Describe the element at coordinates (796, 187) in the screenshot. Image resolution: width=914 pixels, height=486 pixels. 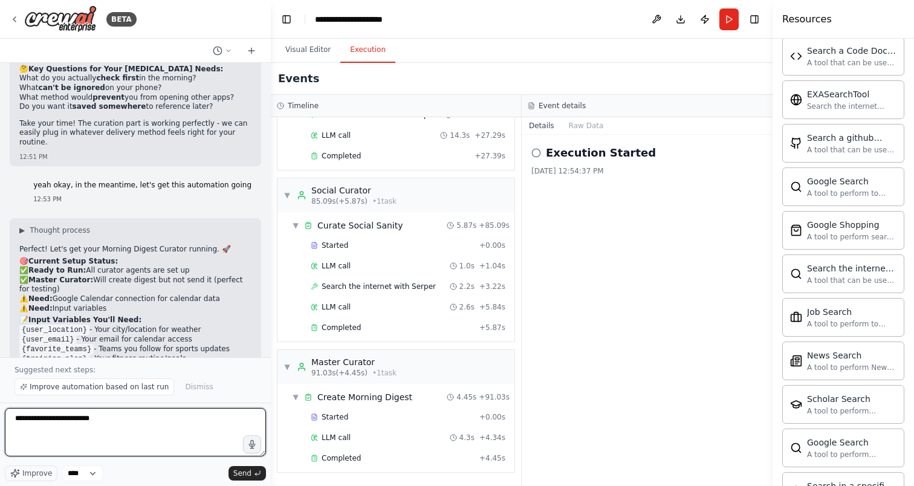
I see `img: SerpApiGoogleSearchTool` at that location.